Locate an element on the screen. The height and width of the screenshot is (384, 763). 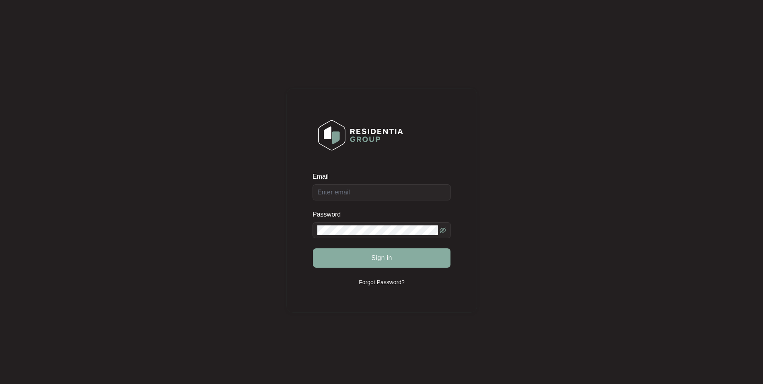
p: Forgot Password? is located at coordinates (382, 282).